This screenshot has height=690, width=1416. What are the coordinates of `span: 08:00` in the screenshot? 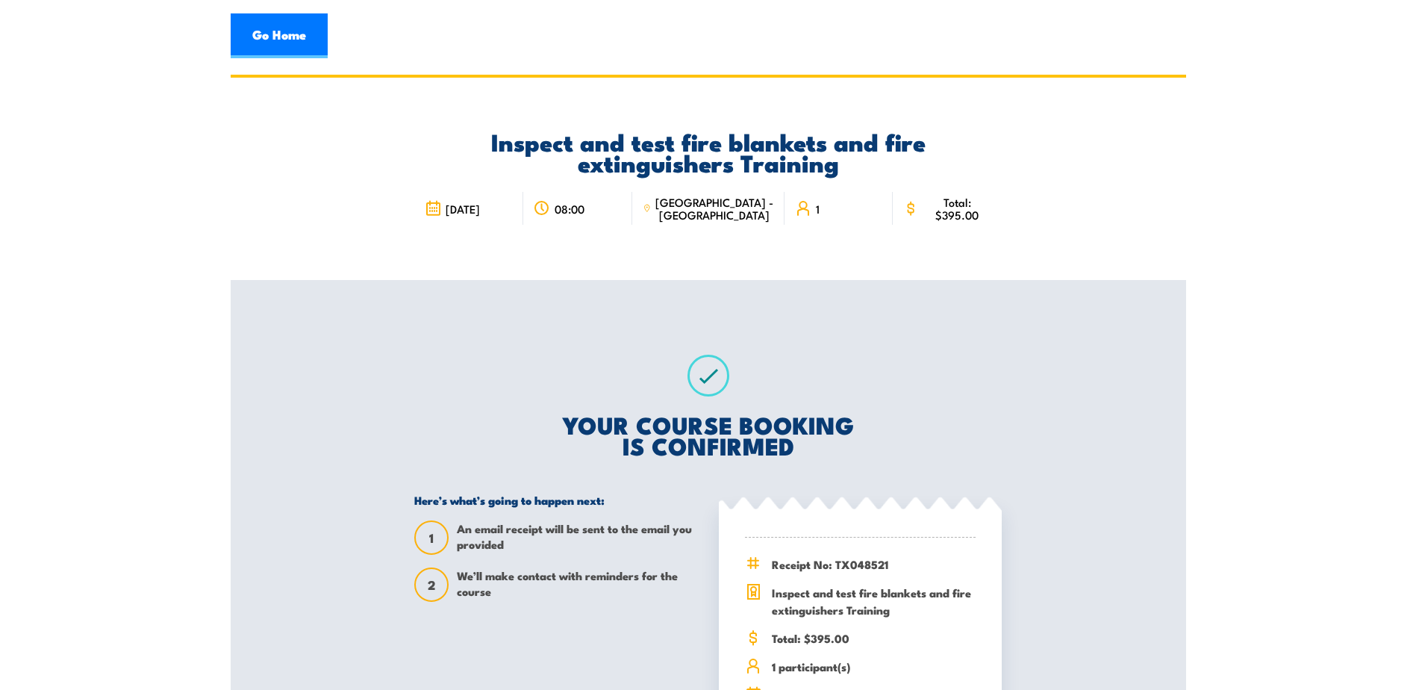 It's located at (569, 208).